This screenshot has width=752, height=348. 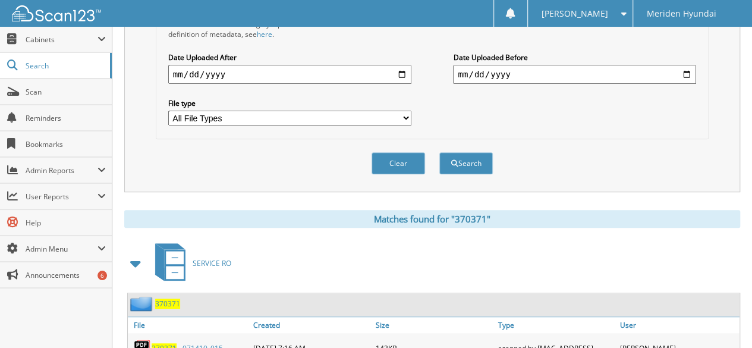 What do you see at coordinates (61, 170) in the screenshot?
I see `span: Admin Reports` at bounding box center [61, 170].